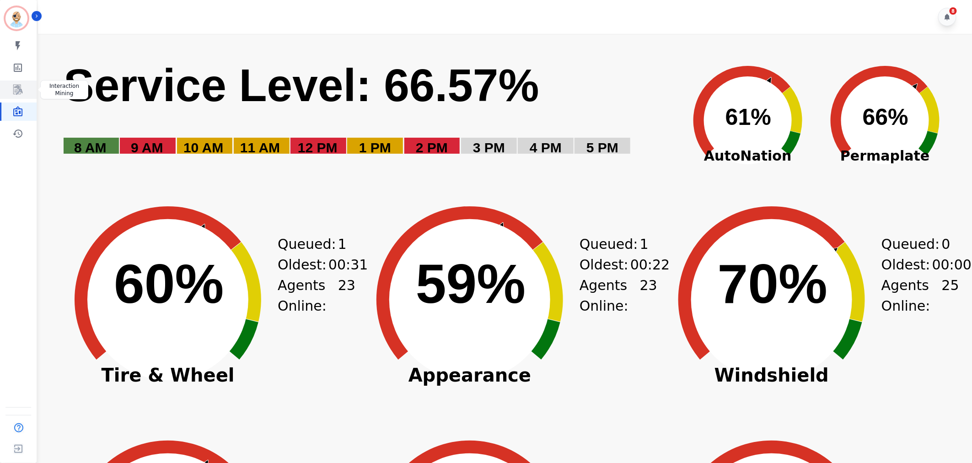  I want to click on span: Tire & Wheel, so click(168, 375).